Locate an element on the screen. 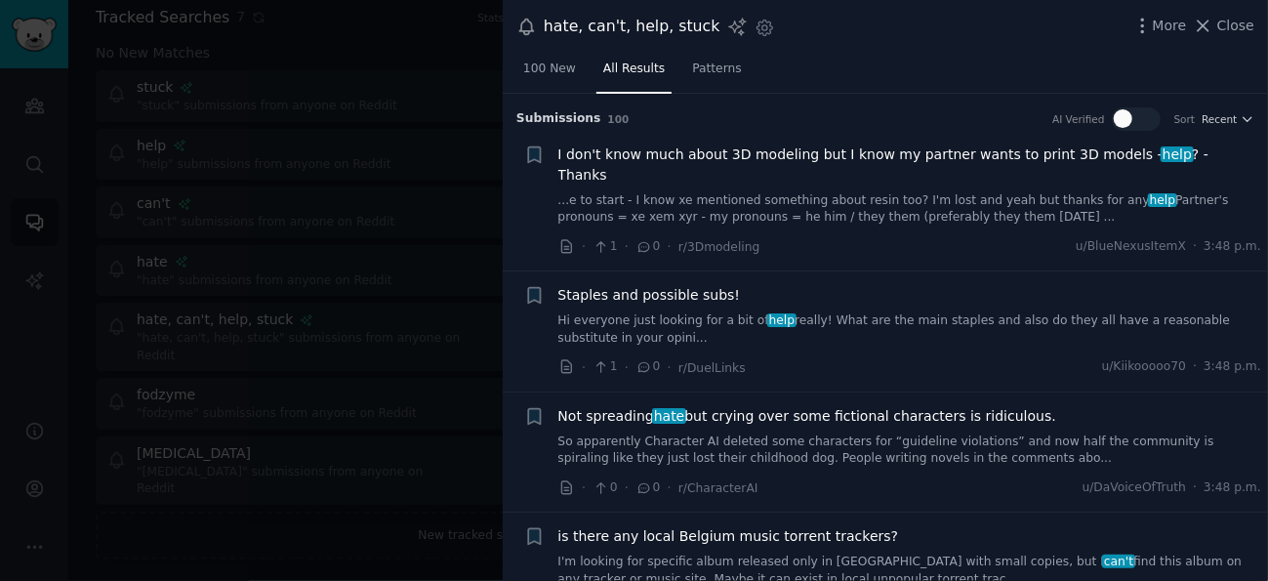 The height and width of the screenshot is (581, 1268). a: ...e to start - I know xe mentioned something about resin too? I'm lost and yeah but thanks for a... is located at coordinates (910, 209).